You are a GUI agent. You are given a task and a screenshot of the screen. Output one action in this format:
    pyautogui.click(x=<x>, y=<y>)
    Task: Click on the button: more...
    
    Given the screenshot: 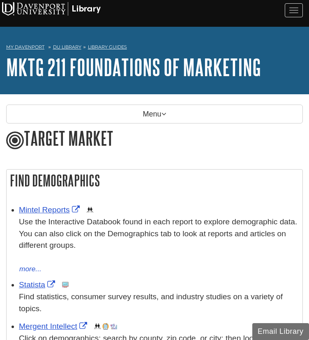 What is the action you would take?
    pyautogui.click(x=30, y=269)
    